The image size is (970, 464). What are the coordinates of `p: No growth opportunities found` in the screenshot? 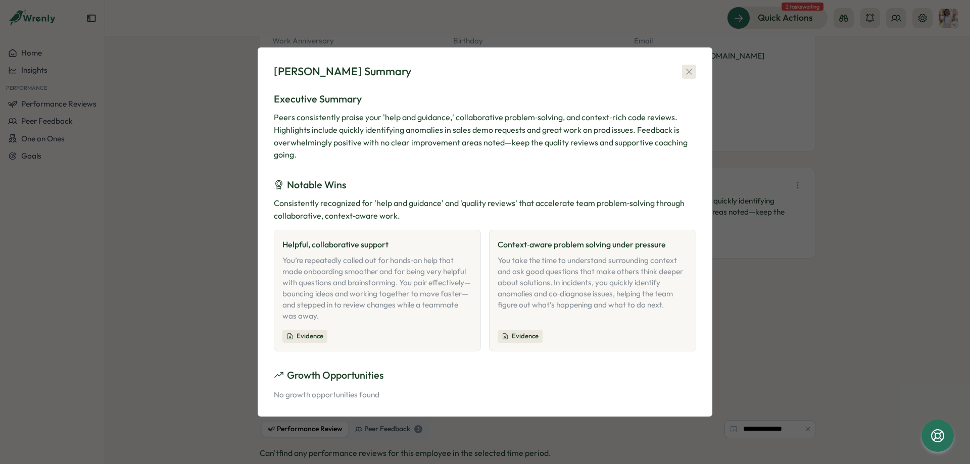 It's located at (485, 395).